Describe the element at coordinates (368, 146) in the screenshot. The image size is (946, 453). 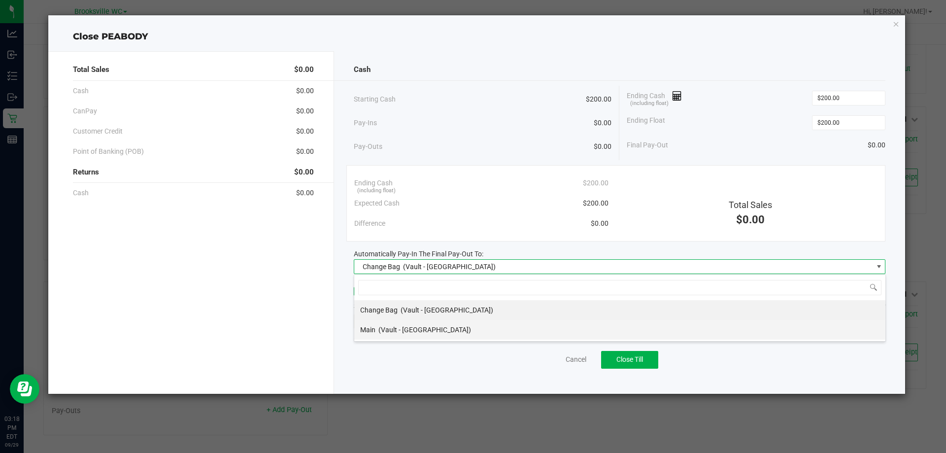
I see `span: Pay-Outs` at that location.